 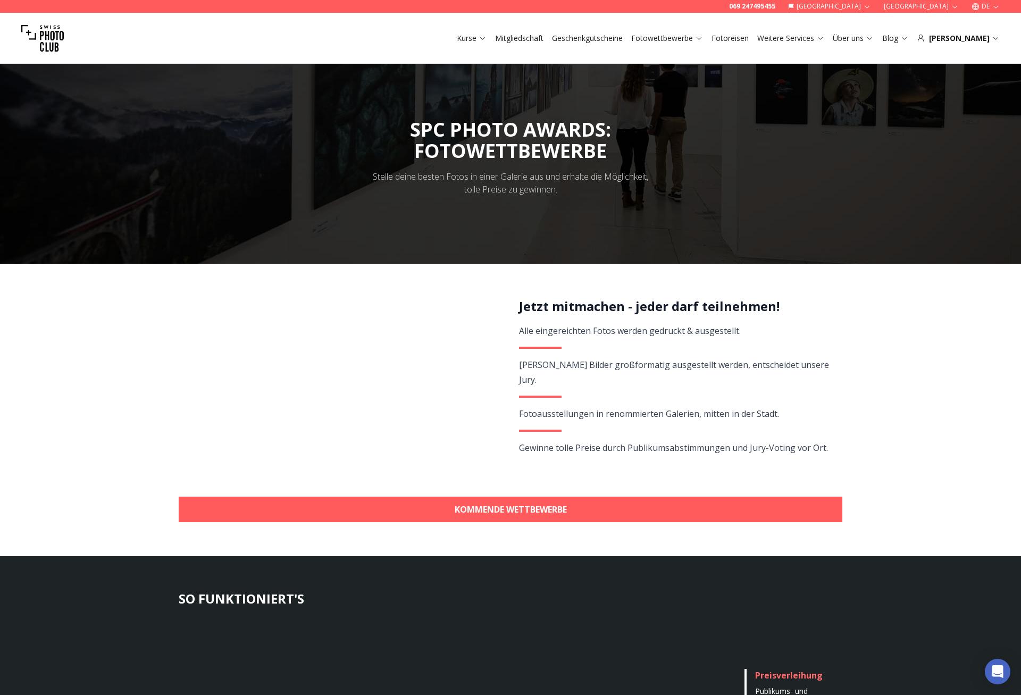 I want to click on span: Alle eingereichten Fotos werden gedruckt & ausgestellt., so click(x=630, y=331).